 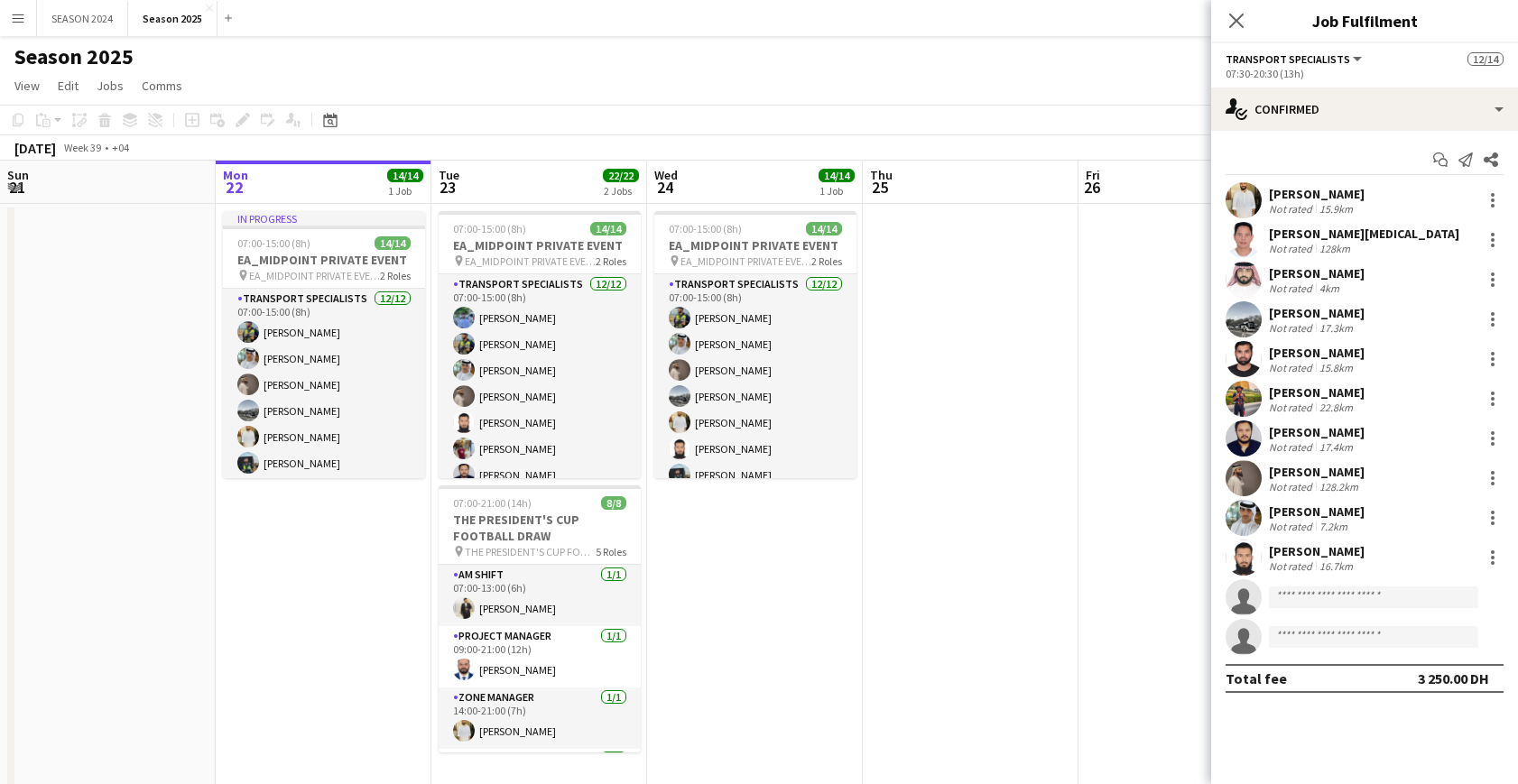 What do you see at coordinates (611, 551) in the screenshot?
I see `span: 5 Roles` at bounding box center [611, 551].